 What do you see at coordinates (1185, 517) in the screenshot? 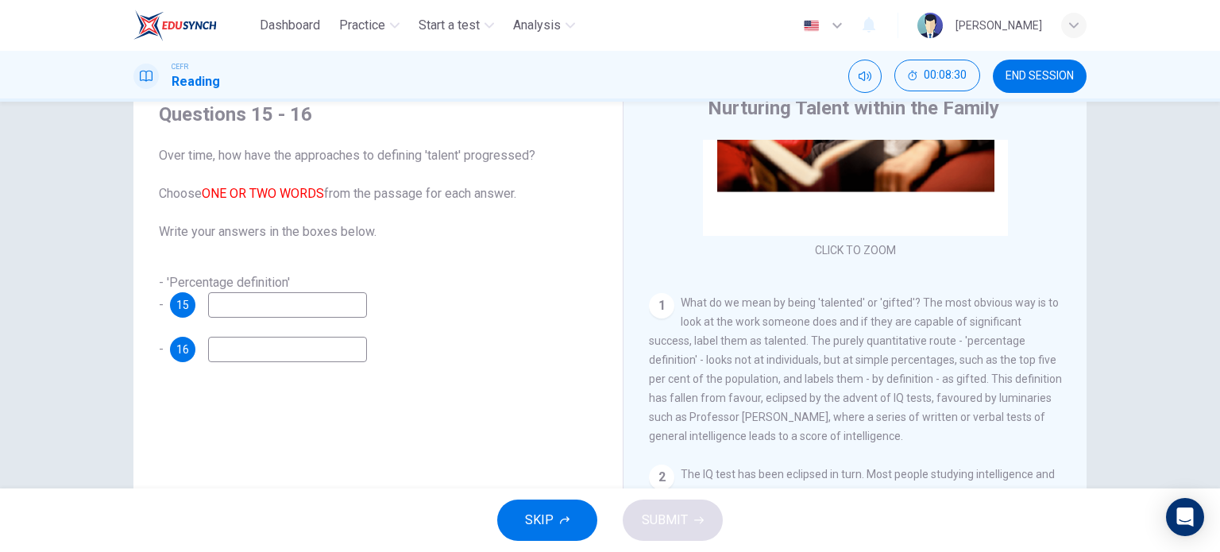
I see `div: Open Intercom Messenger` at bounding box center [1185, 517].